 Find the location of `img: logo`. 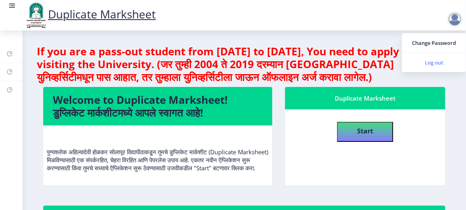

img: logo is located at coordinates (36, 15).